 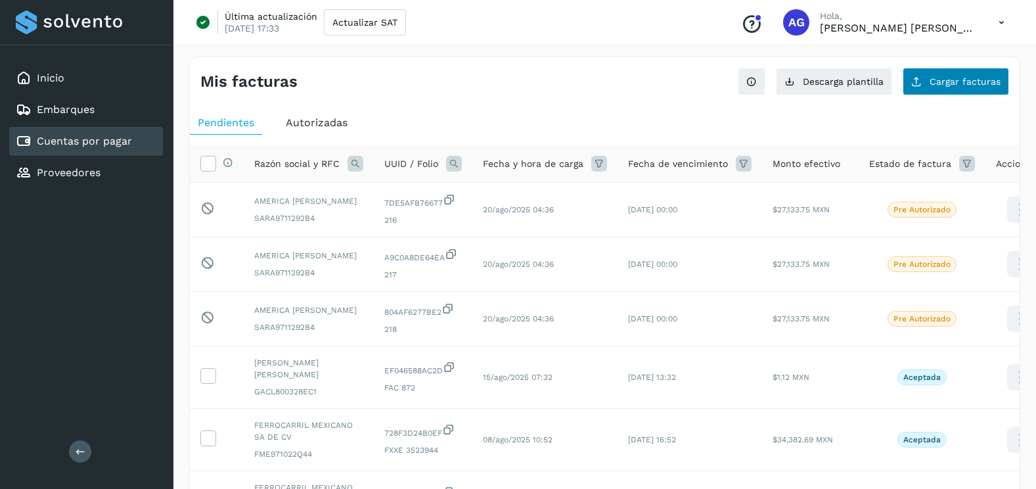 I want to click on span: Cargar facturas, so click(x=965, y=81).